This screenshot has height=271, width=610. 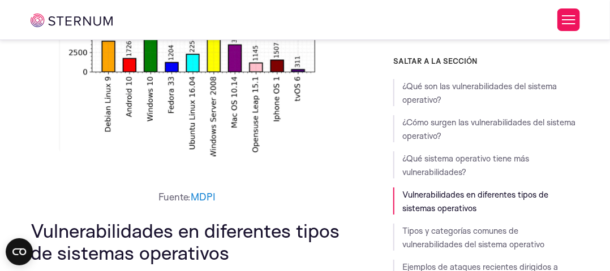 What do you see at coordinates (489, 129) in the screenshot?
I see `font: ¿Cómo surgen las vulnerabilidades del sistema operativo?` at bounding box center [489, 129].